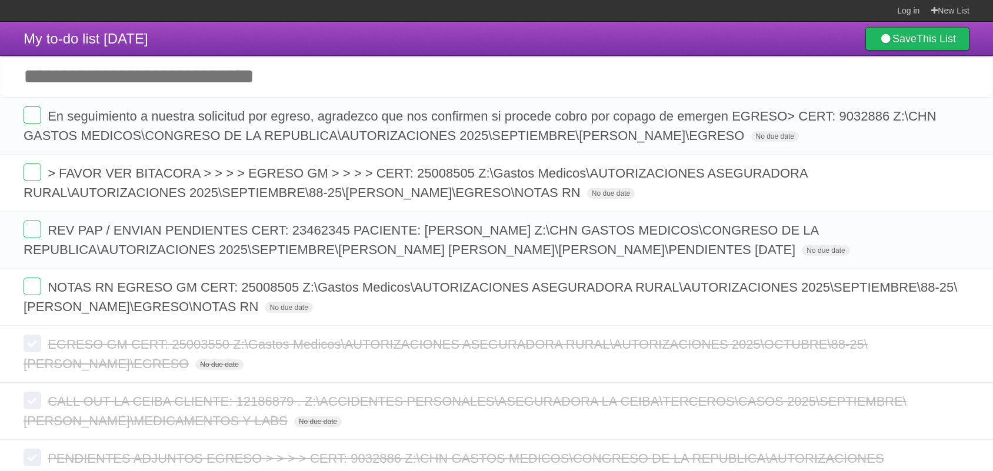  What do you see at coordinates (917, 39) in the screenshot?
I see `a: SaveThis List` at bounding box center [917, 39].